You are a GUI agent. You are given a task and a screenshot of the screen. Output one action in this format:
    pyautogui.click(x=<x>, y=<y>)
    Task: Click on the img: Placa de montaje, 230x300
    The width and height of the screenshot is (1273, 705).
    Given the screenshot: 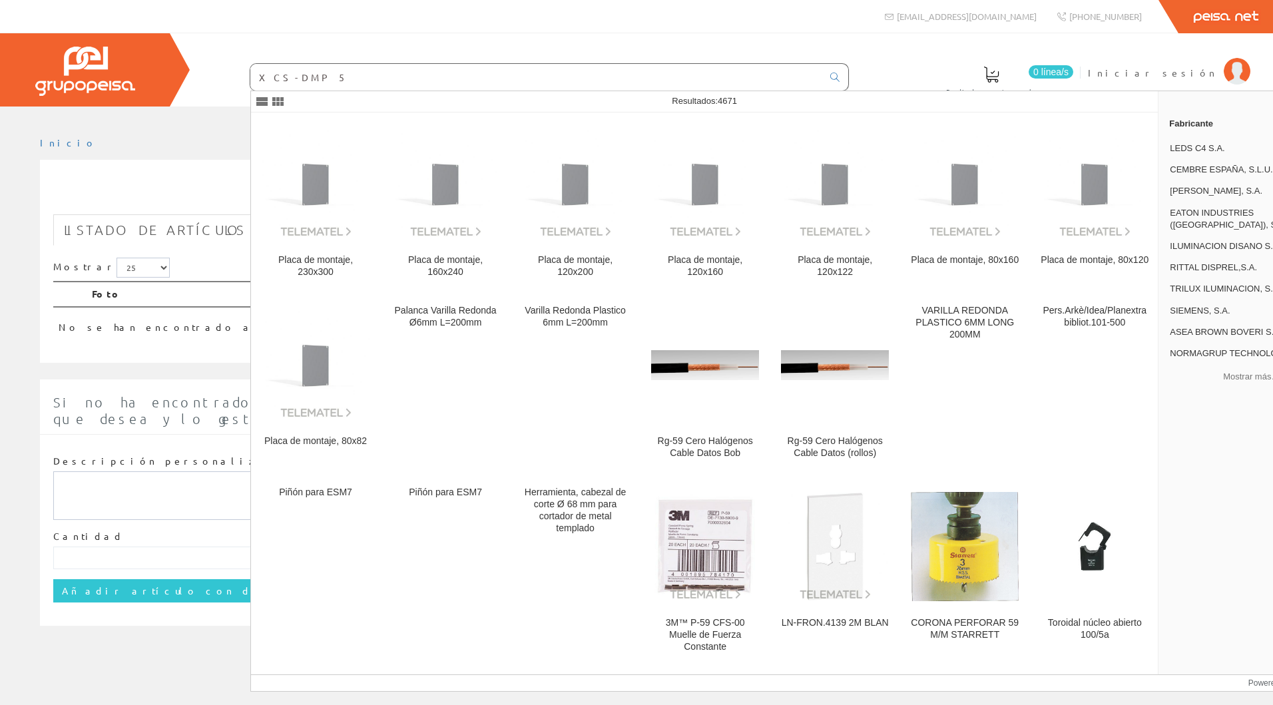 What is the action you would take?
    pyautogui.click(x=316, y=184)
    